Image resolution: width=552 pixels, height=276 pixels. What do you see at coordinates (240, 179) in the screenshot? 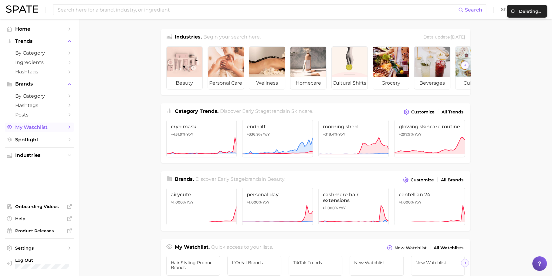
I see `span: Discover Early Stage brands in .` at bounding box center [240, 179].